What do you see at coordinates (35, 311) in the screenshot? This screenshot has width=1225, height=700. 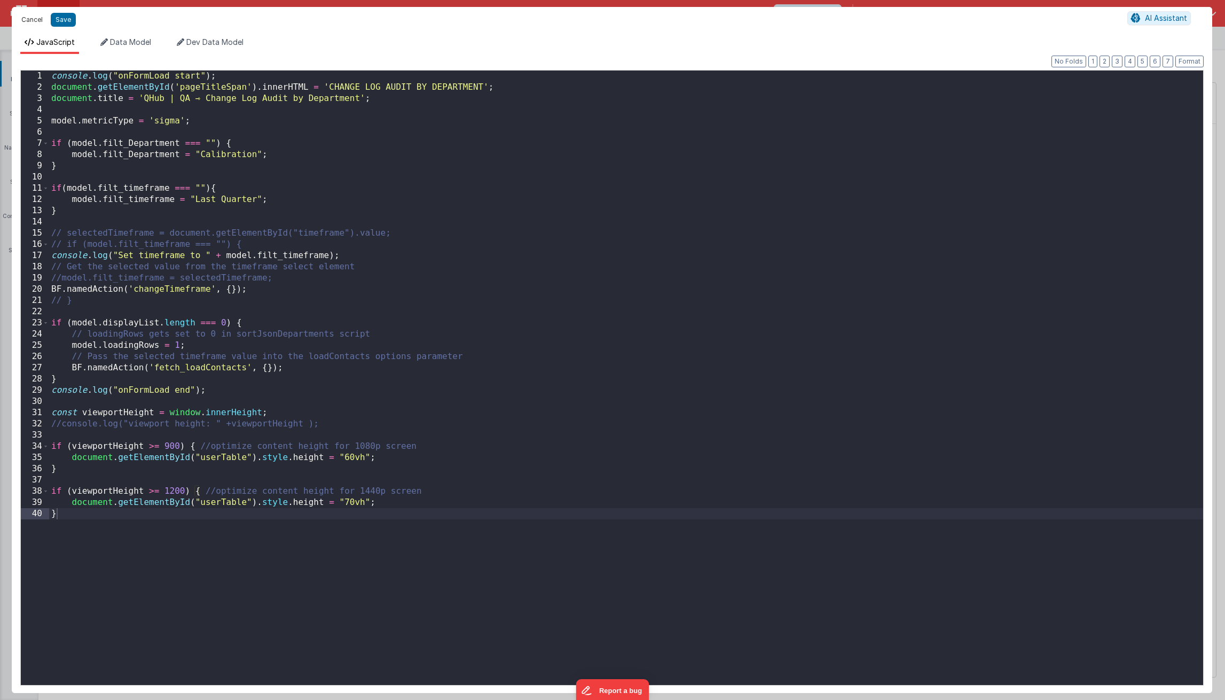 I see `div: 22` at bounding box center [35, 311].